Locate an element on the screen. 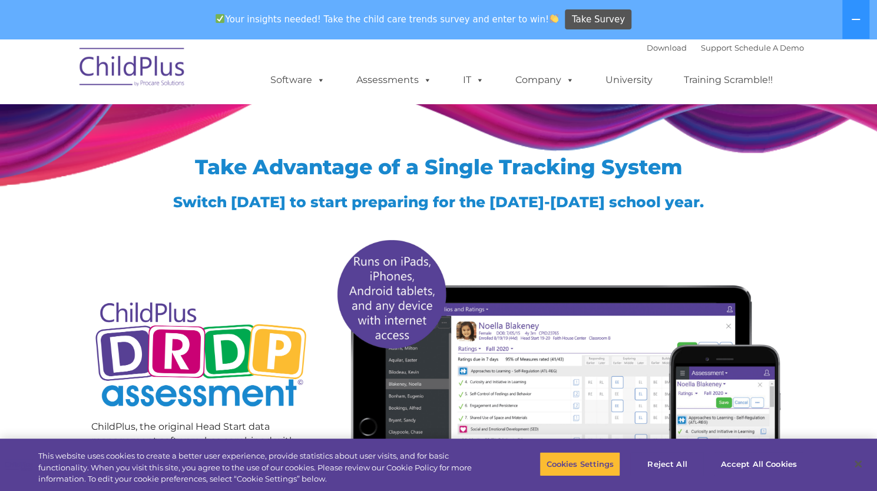 The image size is (877, 491). a: Support is located at coordinates (716, 48).